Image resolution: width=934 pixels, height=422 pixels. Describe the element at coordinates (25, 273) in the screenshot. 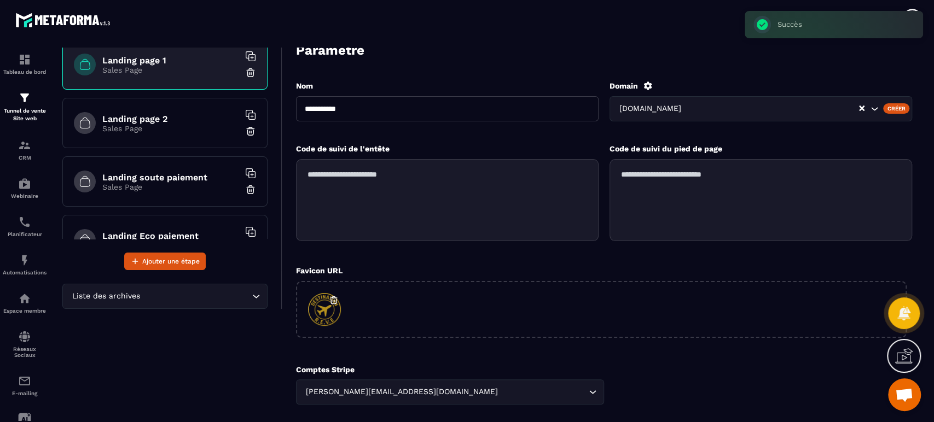

I see `p: Automatisations` at that location.